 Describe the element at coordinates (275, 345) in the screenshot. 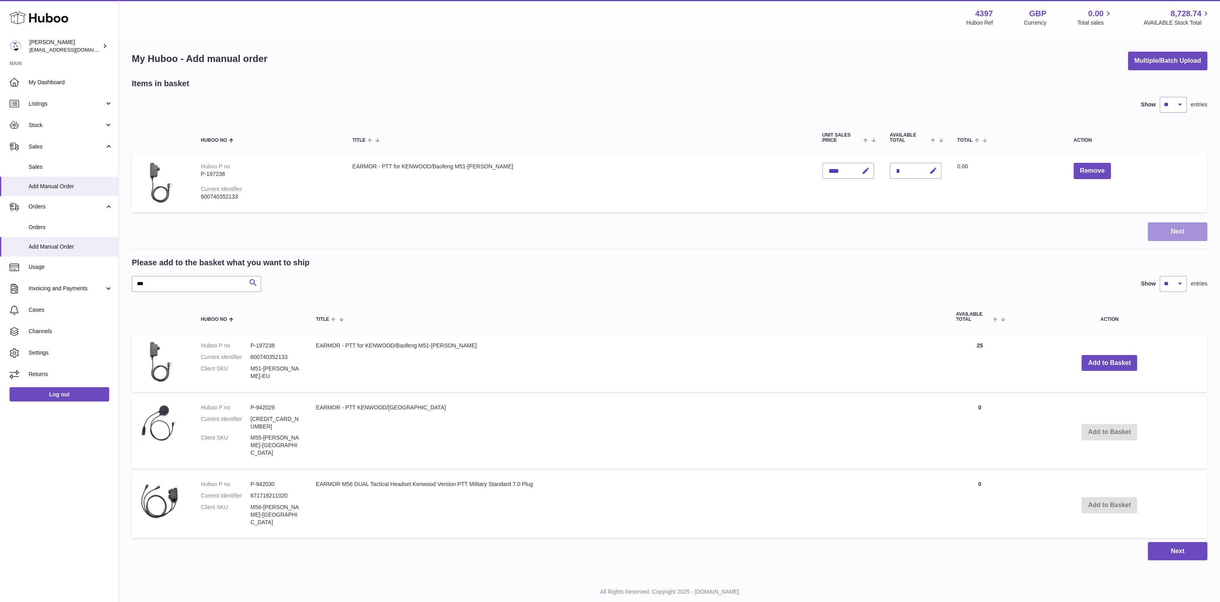

I see `dd: P-197238` at that location.